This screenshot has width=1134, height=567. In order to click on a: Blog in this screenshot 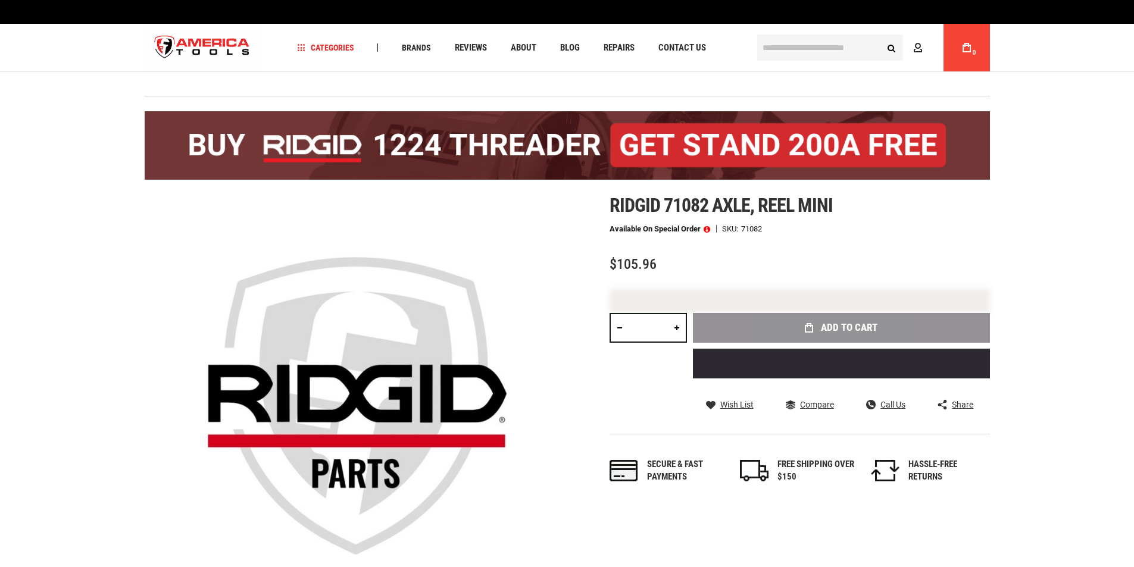, I will do `click(570, 48)`.